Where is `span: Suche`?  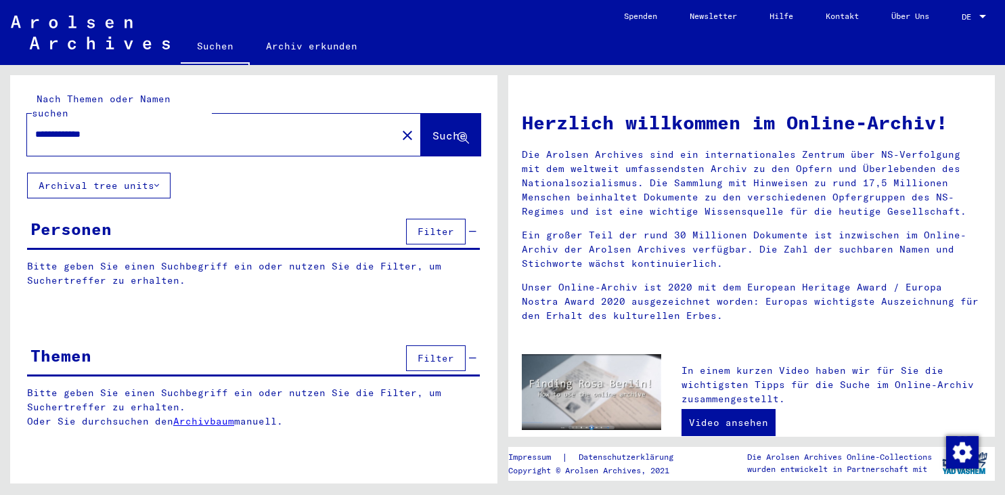
span: Suche is located at coordinates (449, 135).